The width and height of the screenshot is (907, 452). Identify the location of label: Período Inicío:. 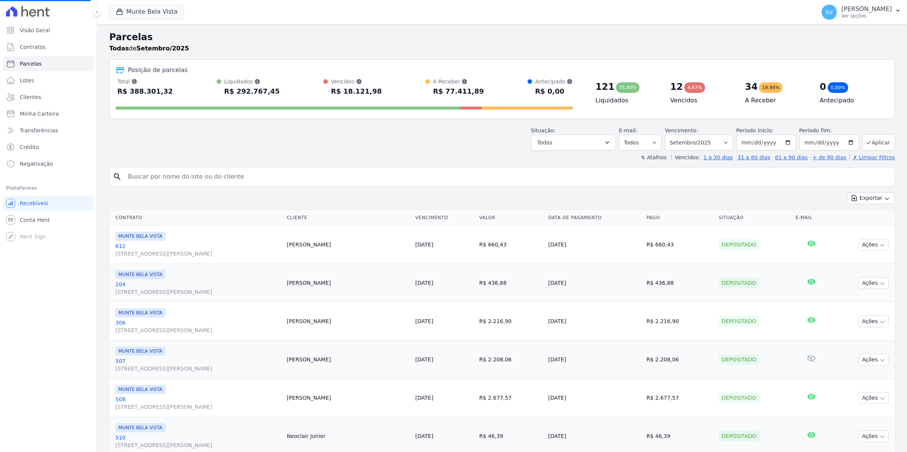
(754, 130).